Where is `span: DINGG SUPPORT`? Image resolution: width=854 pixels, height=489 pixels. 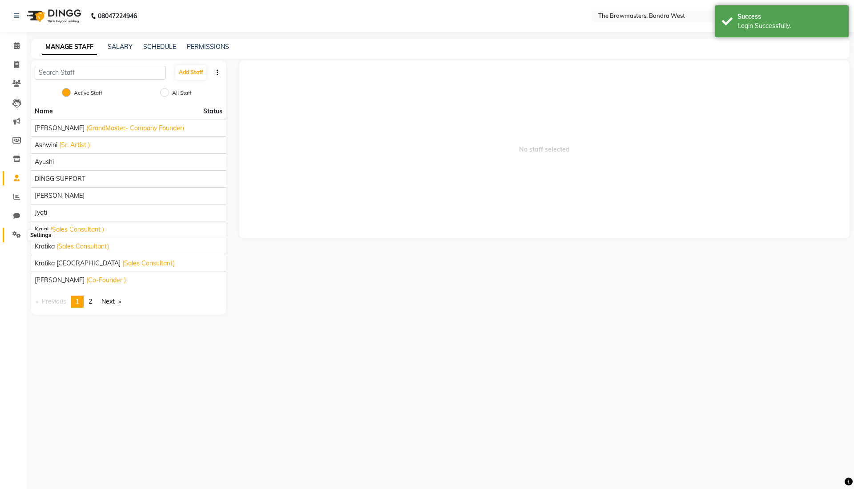 span: DINGG SUPPORT is located at coordinates (60, 179).